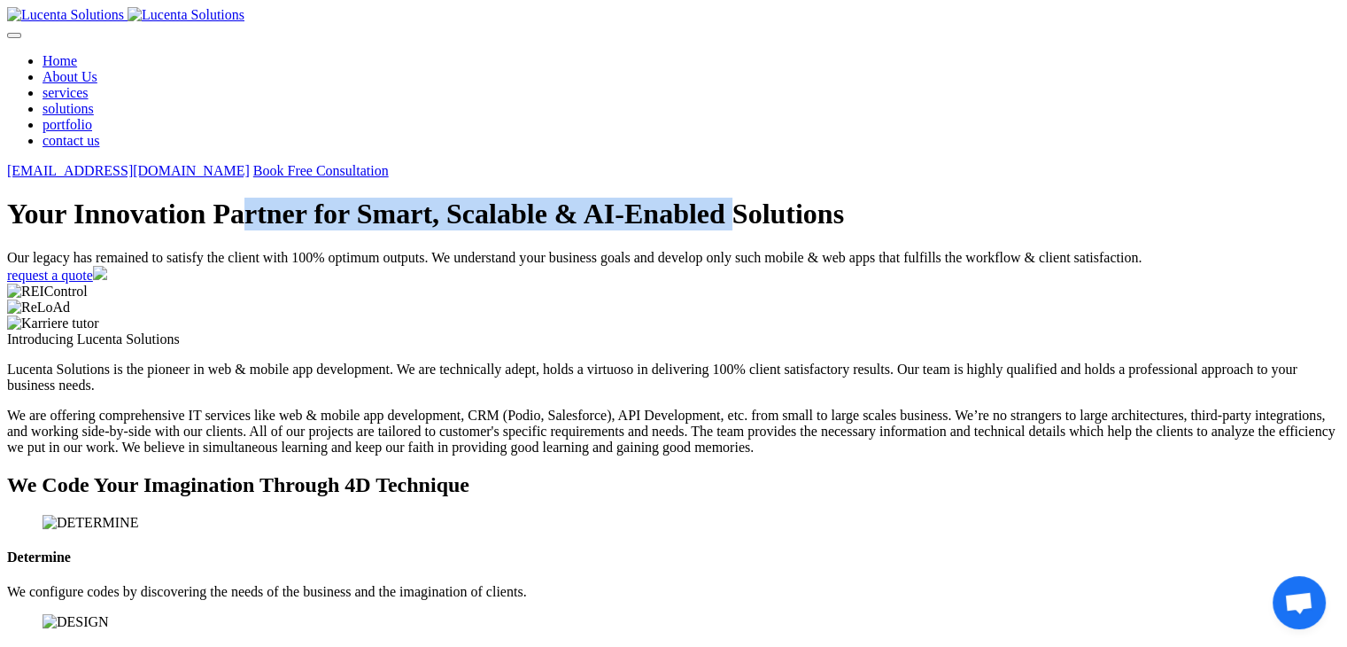 This screenshot has height=647, width=1347. I want to click on p: Lucenta Solutions is the pioneer in web & mobile app development. We are technically adept, holds..., so click(673, 377).